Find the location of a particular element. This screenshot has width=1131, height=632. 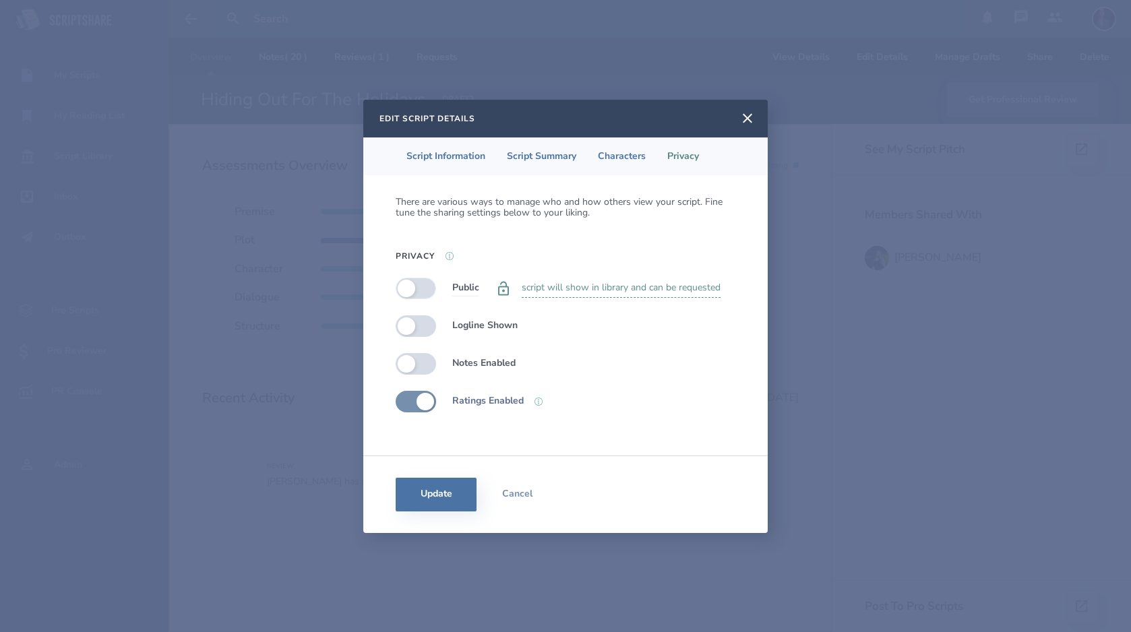

li: Privacy is located at coordinates (683, 156).